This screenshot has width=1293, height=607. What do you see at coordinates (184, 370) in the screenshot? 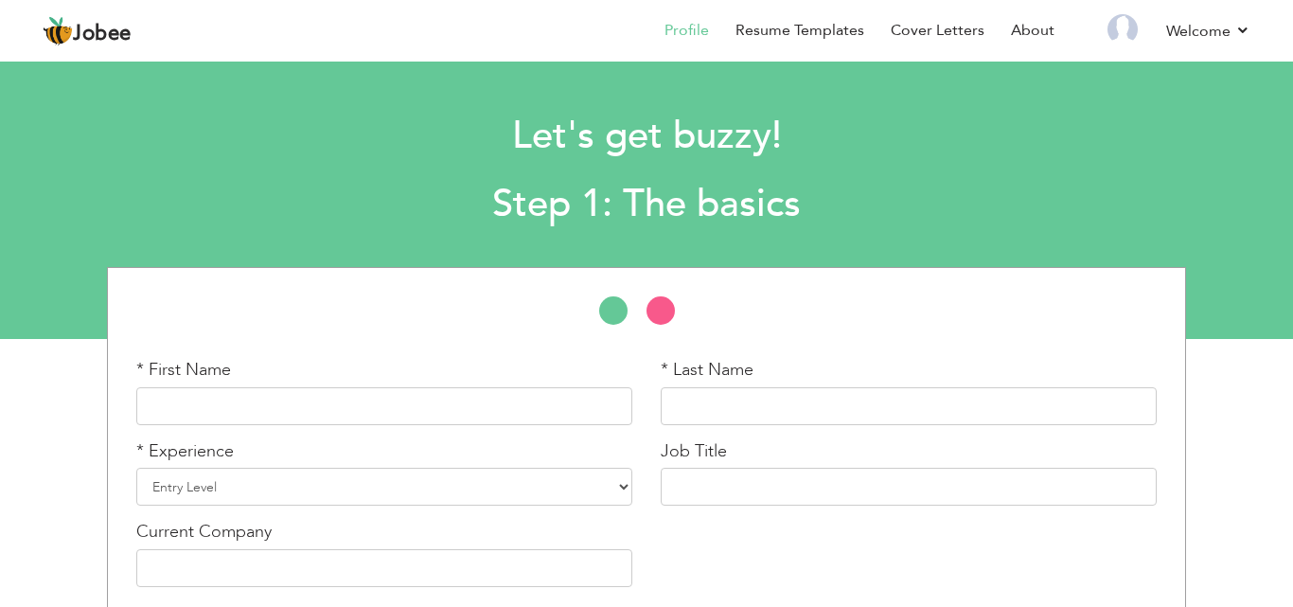
I see `label: * First Name` at bounding box center [184, 370].